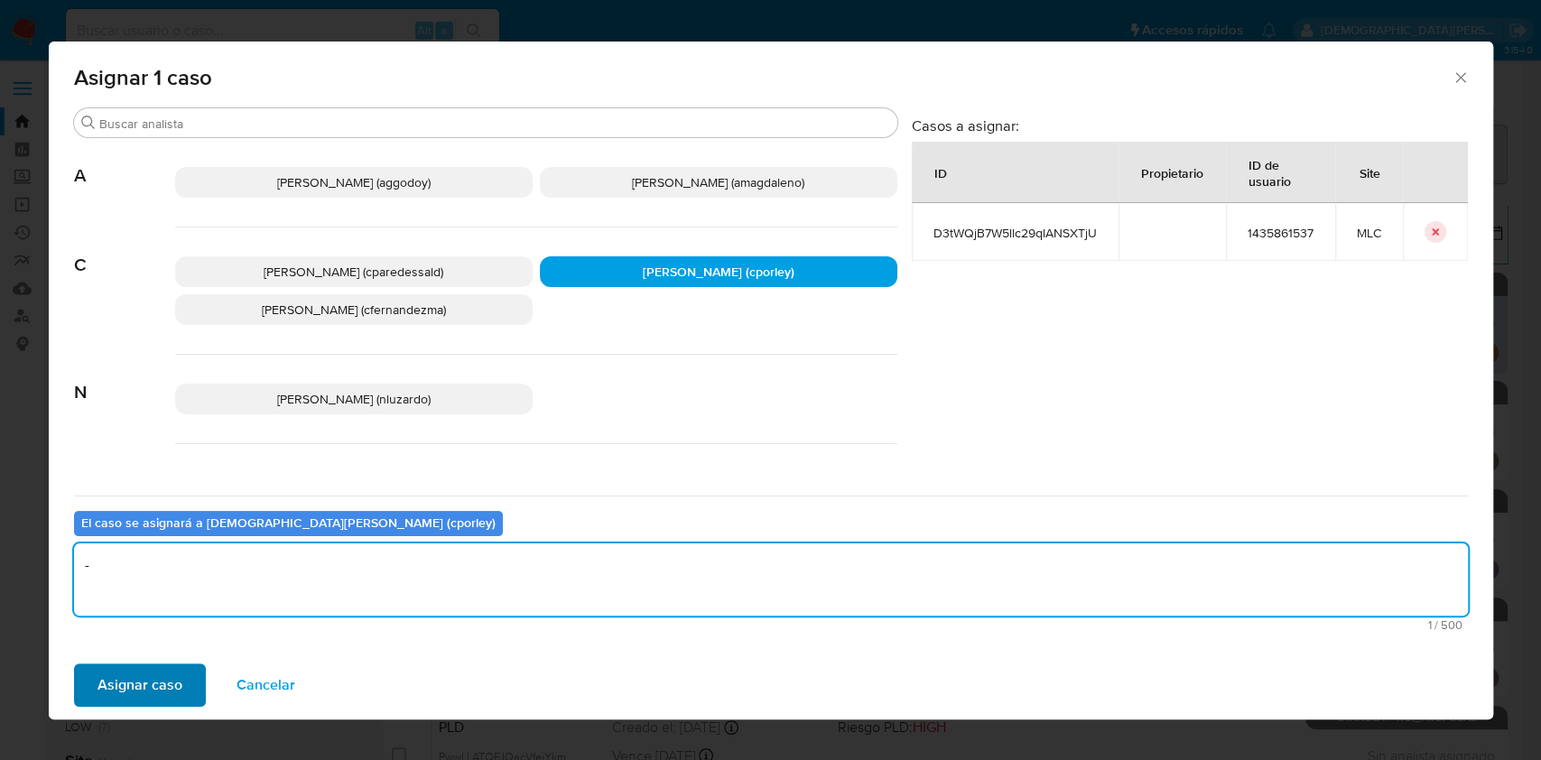  What do you see at coordinates (140, 685) in the screenshot?
I see `button: Asignar caso` at bounding box center [140, 685].